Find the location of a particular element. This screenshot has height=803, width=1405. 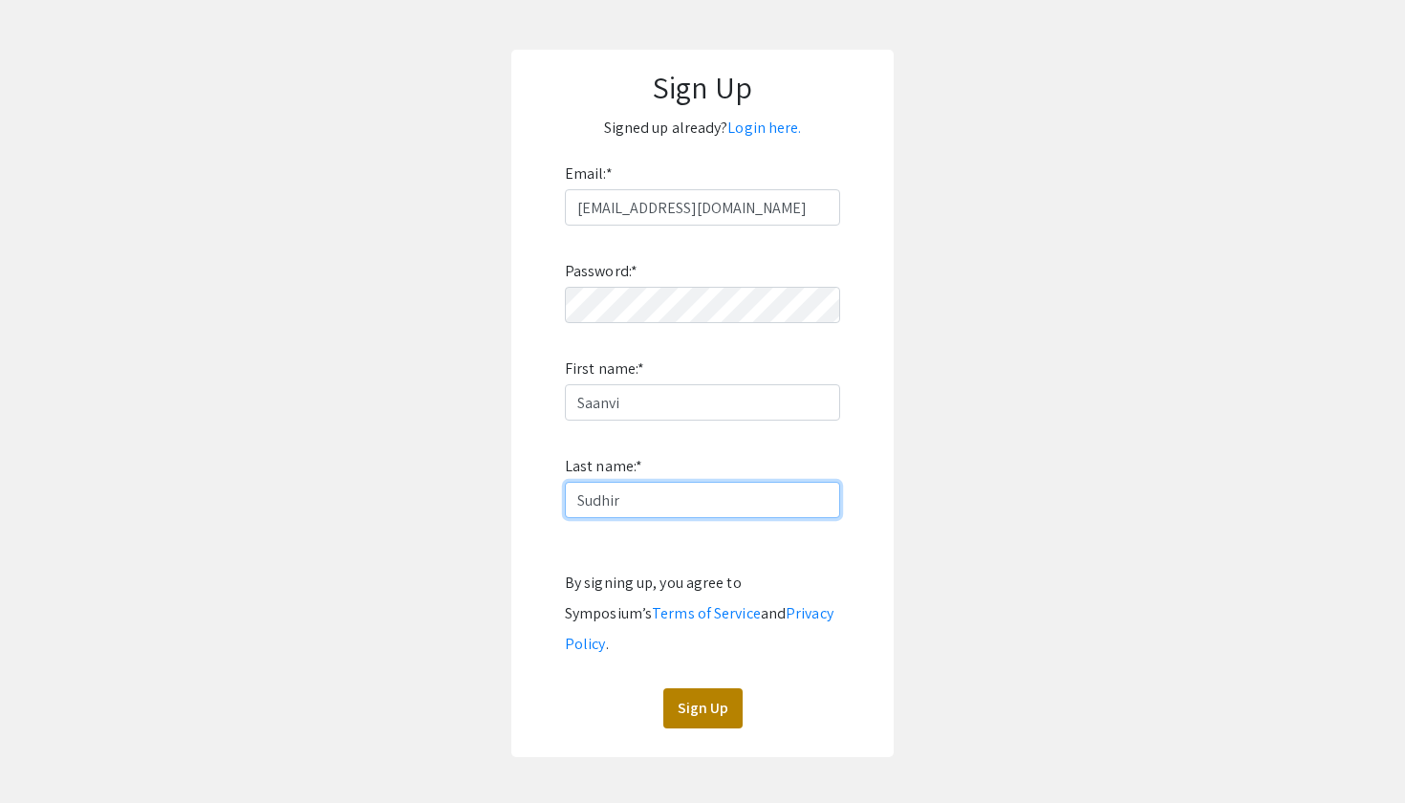

div: By signing up, you agree to Symposium’s and . is located at coordinates (702, 614).